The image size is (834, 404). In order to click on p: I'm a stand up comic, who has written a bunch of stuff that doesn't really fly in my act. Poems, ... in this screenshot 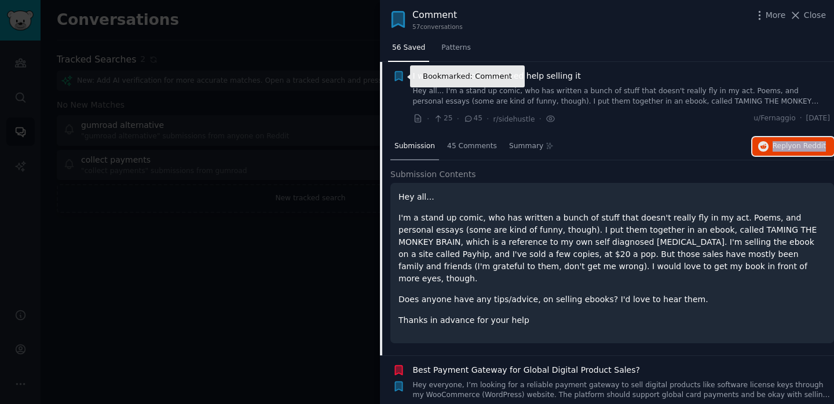, I will do `click(612, 248)`.